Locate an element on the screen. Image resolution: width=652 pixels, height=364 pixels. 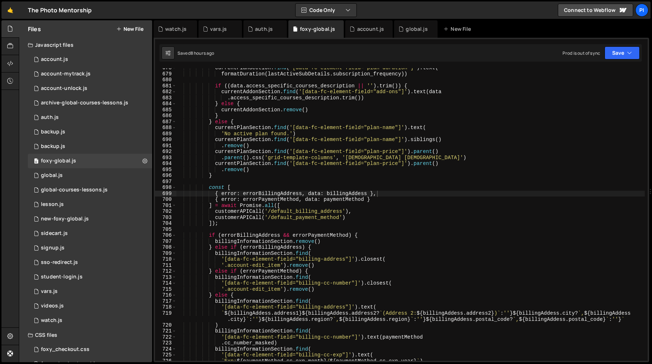
div: 687 is located at coordinates (166, 122).